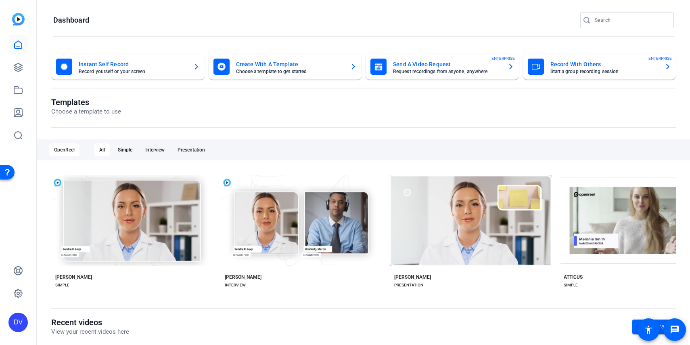 The image size is (690, 345). I want to click on mat-card-subtitle: Record yourself or your screen, so click(133, 71).